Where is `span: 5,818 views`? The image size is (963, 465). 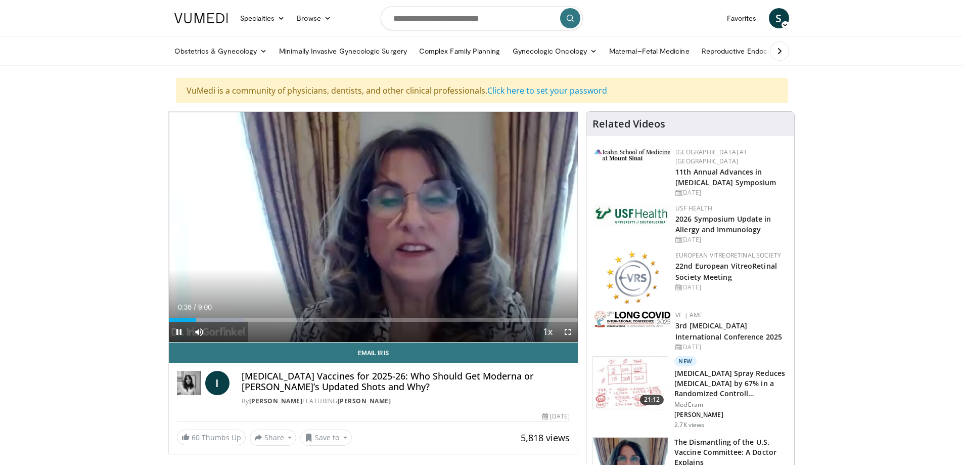 span: 5,818 views is located at coordinates (545, 437).